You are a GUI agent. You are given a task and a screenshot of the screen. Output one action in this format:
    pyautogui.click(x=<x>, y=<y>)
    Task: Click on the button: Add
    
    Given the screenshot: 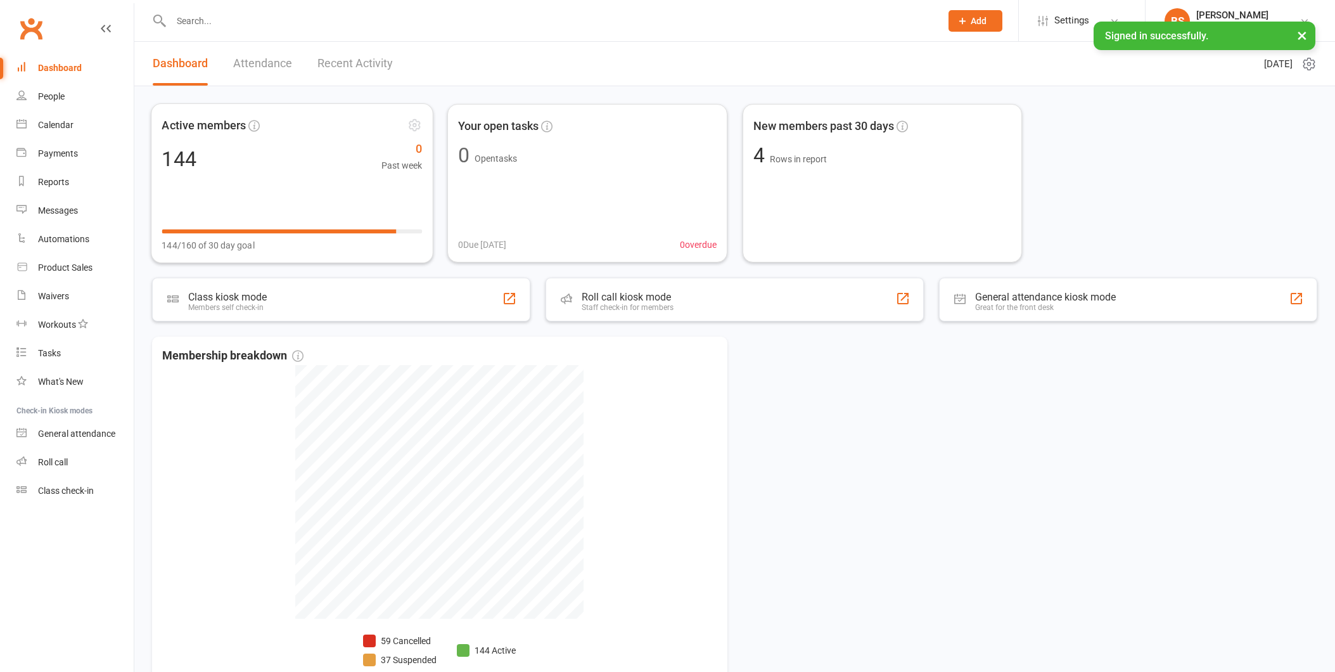 What is the action you would take?
    pyautogui.click(x=975, y=21)
    